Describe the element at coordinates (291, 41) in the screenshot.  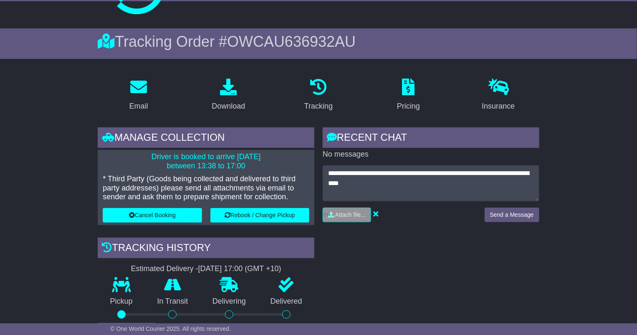
I see `span: OWCAU636932AU` at that location.